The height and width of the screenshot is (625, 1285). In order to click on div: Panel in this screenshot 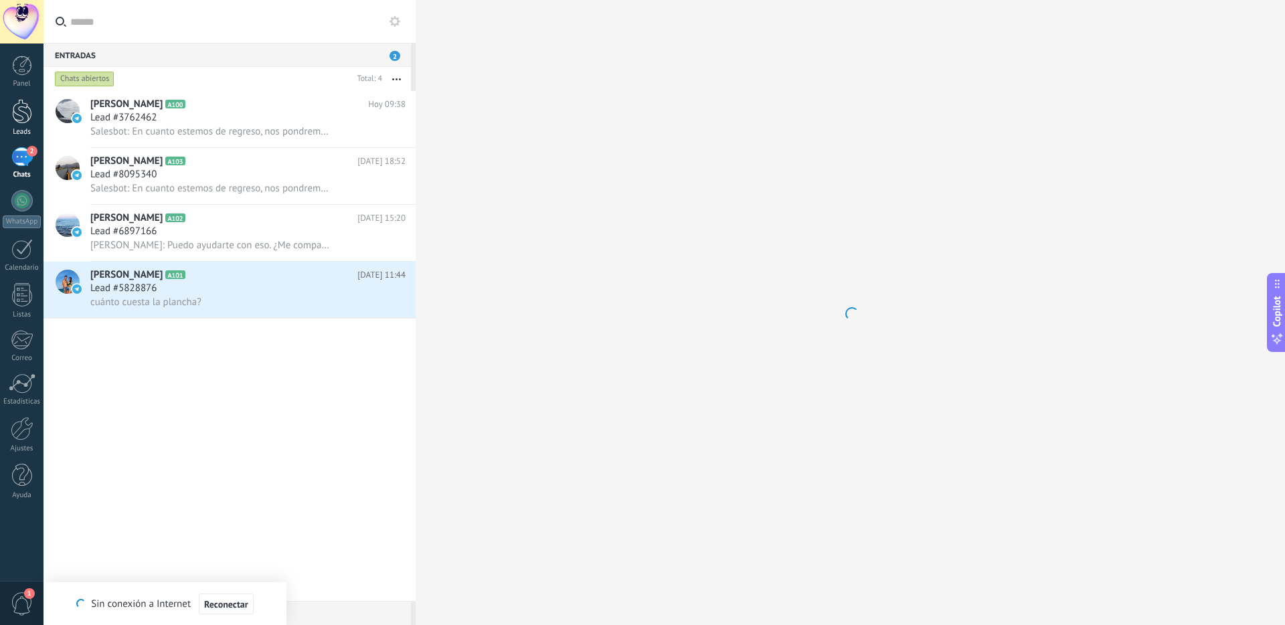, I will do `click(22, 84)`.